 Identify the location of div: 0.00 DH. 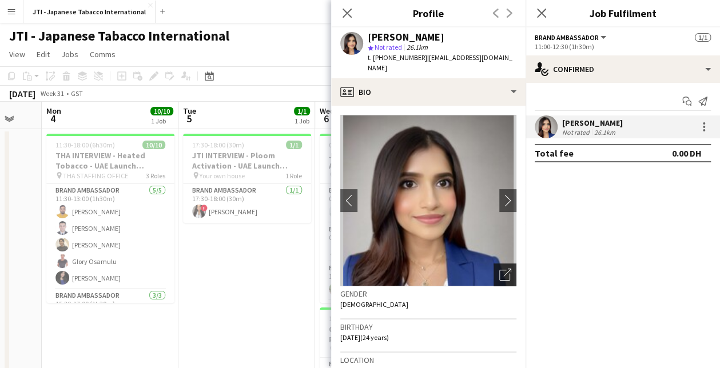
(687, 153).